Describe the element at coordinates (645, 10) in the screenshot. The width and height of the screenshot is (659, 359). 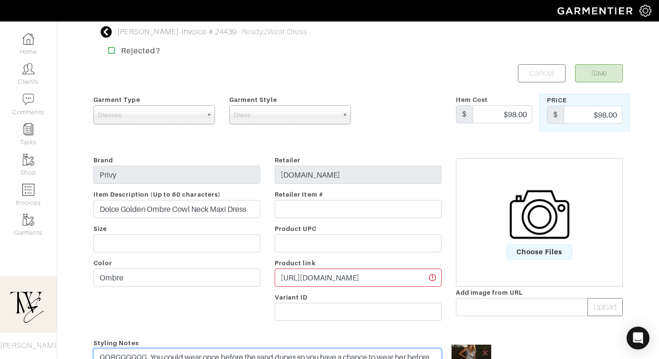
I see `img: gear-icon-white-bd11855cb880d31180b6d7d6211b90ccbf57a29d726f0c71d8c61bd08dd39cc2.png` at that location.